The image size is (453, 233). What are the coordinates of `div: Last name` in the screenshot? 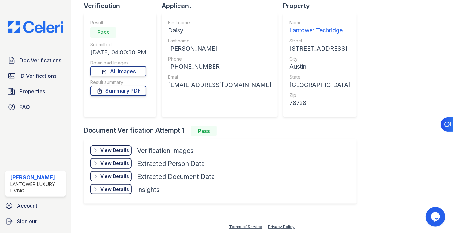 It's located at (220, 41).